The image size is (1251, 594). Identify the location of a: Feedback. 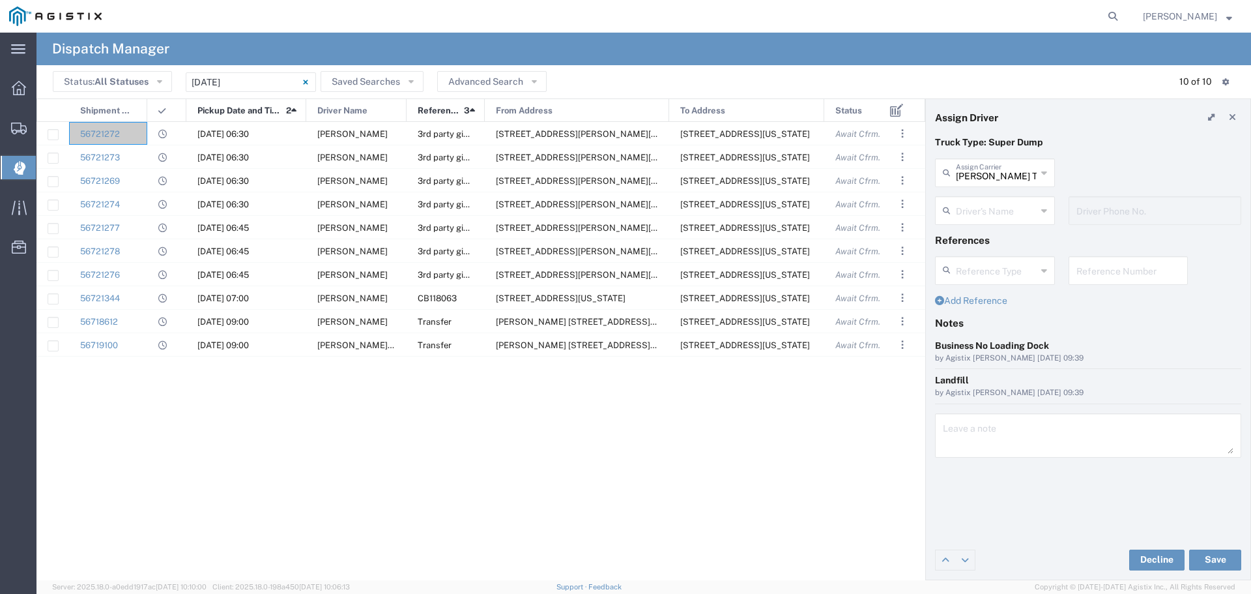
(605, 586).